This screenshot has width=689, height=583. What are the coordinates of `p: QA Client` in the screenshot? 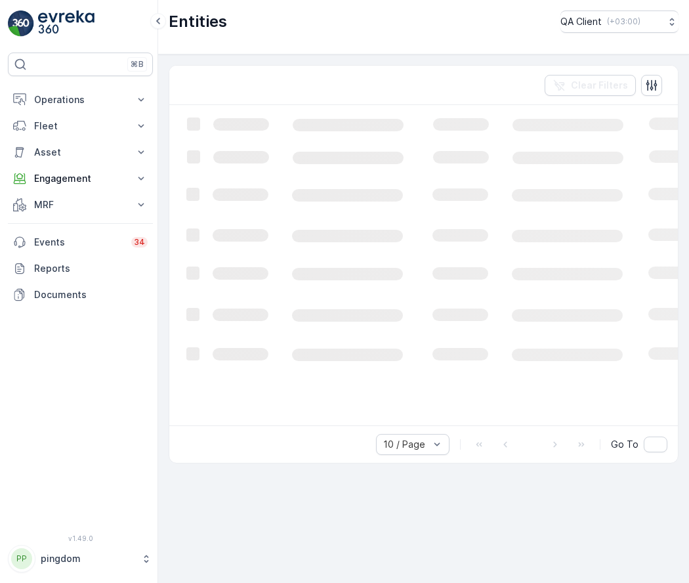 It's located at (581, 22).